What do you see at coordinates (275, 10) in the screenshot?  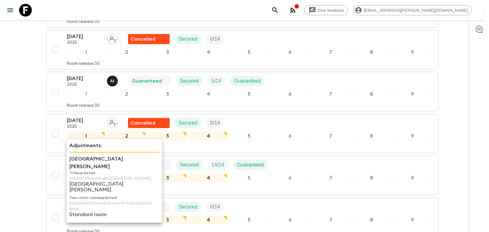 I see `button: search adventures` at bounding box center [275, 10].